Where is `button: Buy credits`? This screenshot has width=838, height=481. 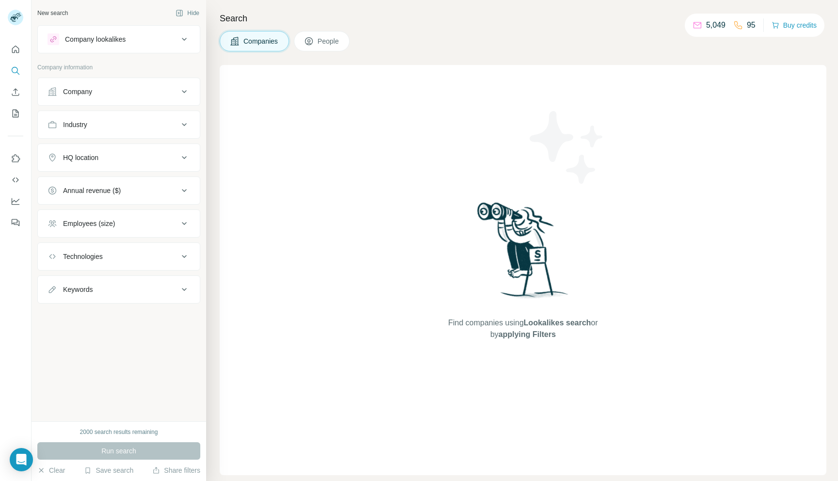
button: Buy credits is located at coordinates (794, 25).